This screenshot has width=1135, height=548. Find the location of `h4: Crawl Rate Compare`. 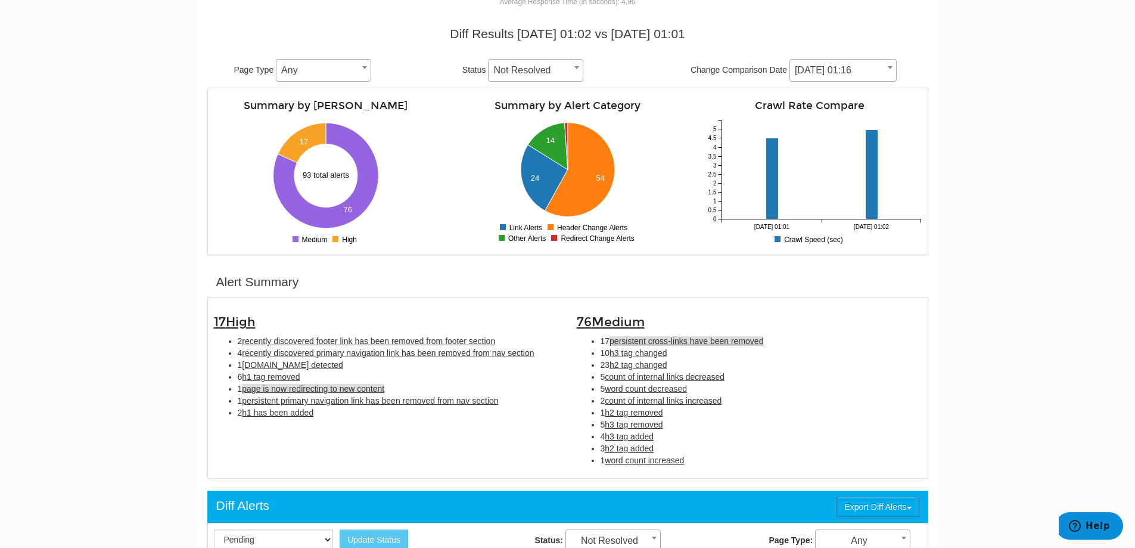

h4: Crawl Rate Compare is located at coordinates (810, 105).